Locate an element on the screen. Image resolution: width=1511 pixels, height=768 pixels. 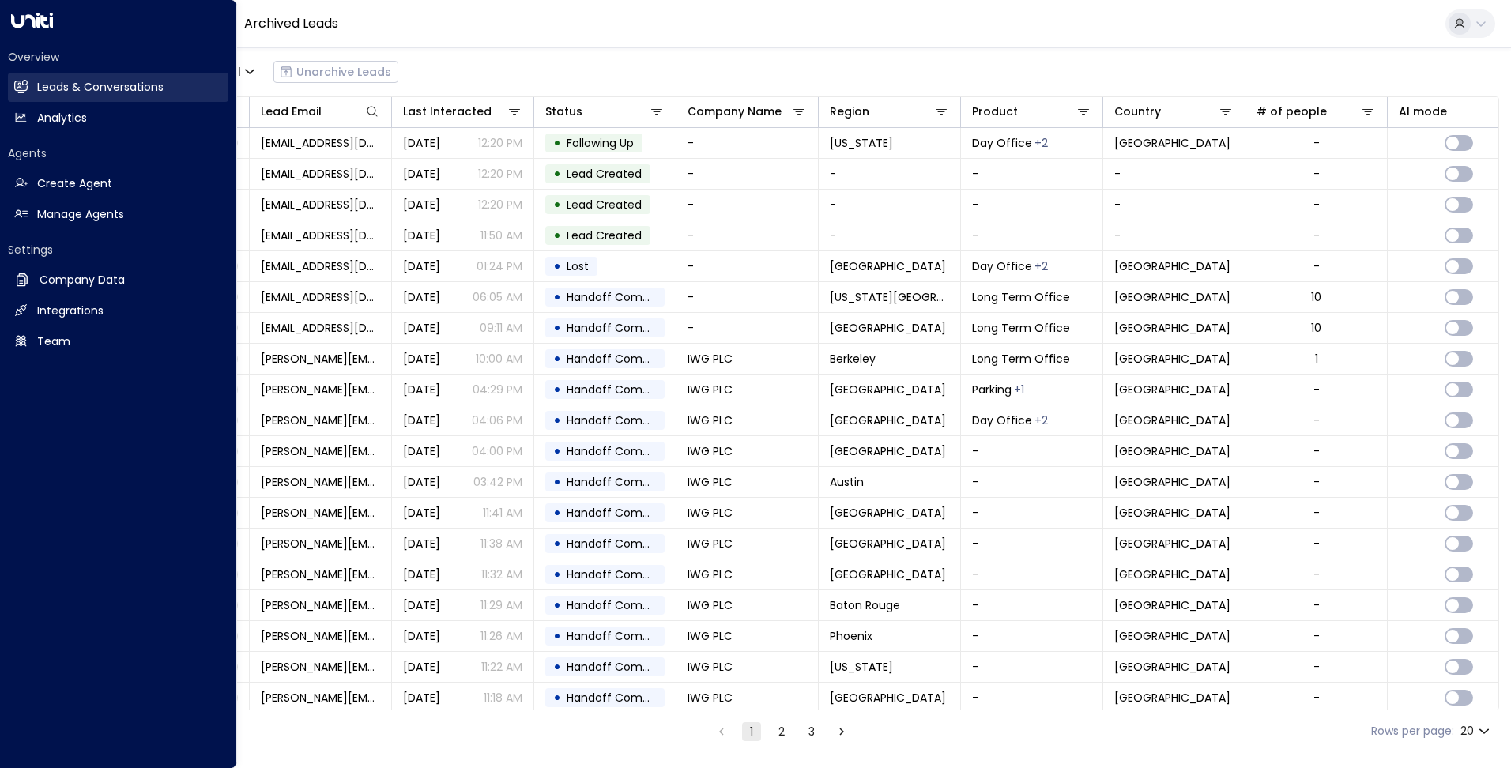
div: AI mode is located at coordinates (1423, 111).